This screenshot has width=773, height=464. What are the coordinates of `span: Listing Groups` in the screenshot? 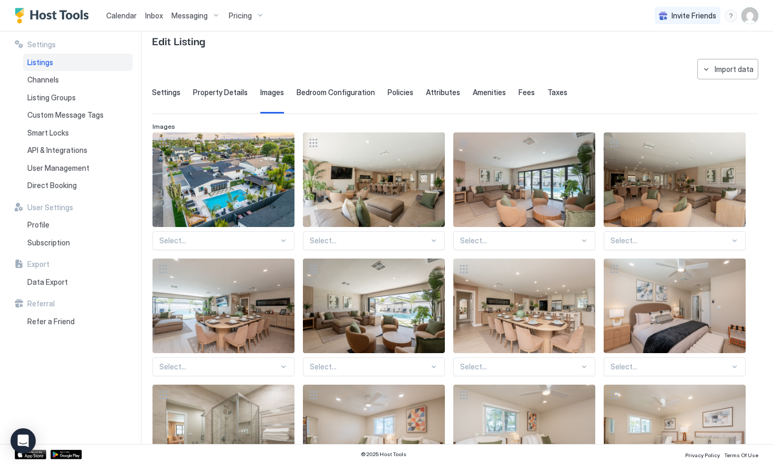 It's located at (52, 98).